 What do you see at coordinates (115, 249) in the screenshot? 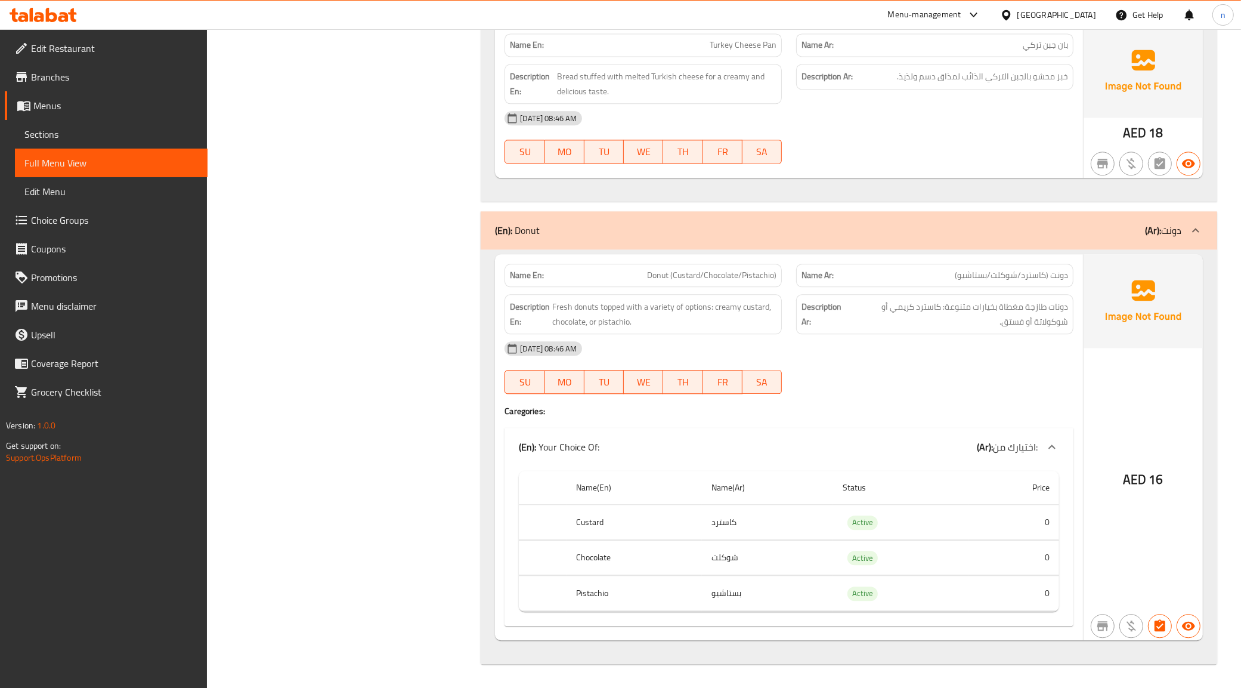
I see `span: Coupons` at bounding box center [115, 249].